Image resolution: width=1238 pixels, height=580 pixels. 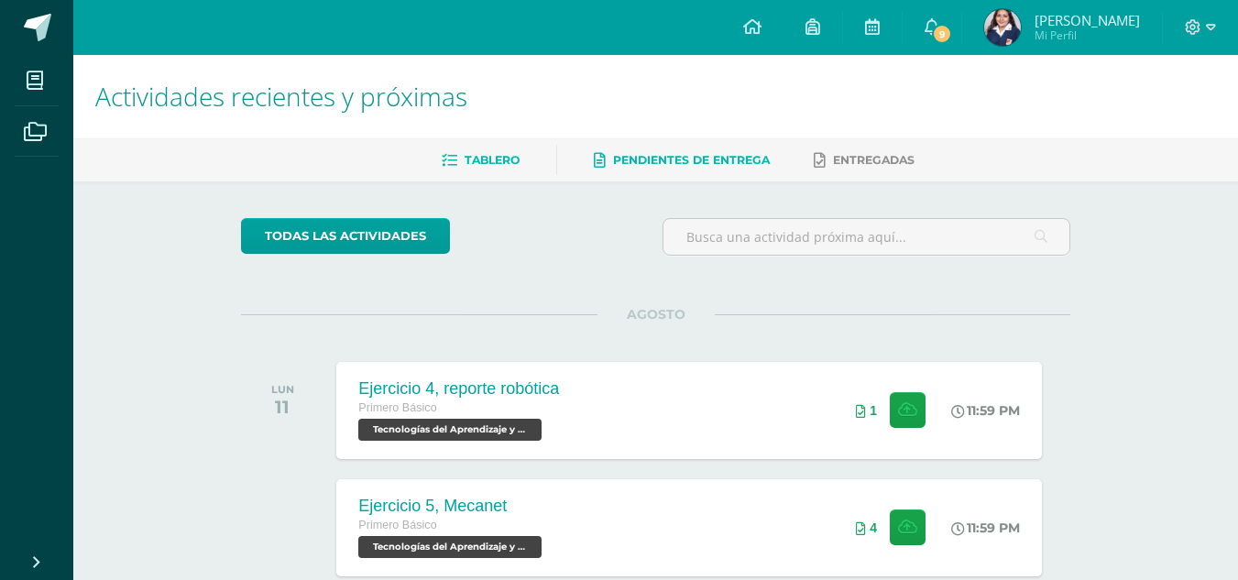 I want to click on span: Entregadas, so click(x=873, y=159).